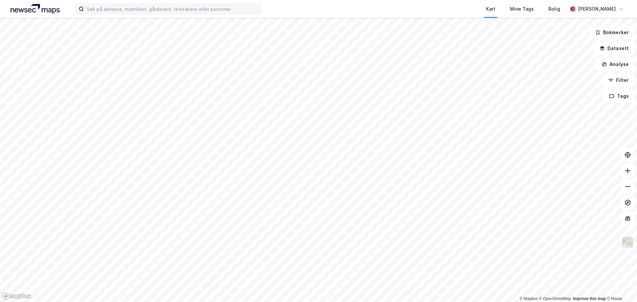 The image size is (637, 302). I want to click on input: Søk på adresse, matrikkel, gårdeiere, leietakere eller personer, so click(173, 9).